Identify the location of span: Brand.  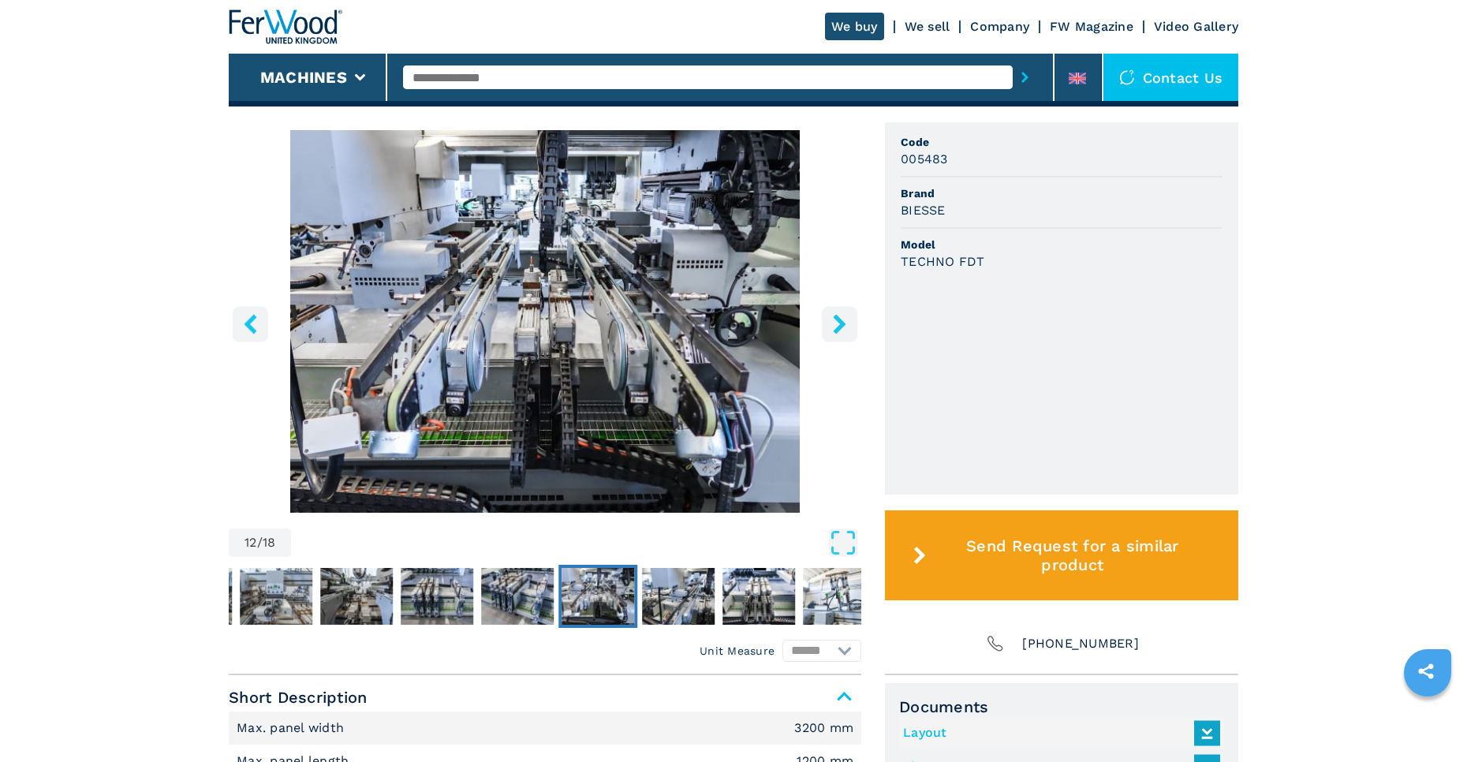
(1062, 193).